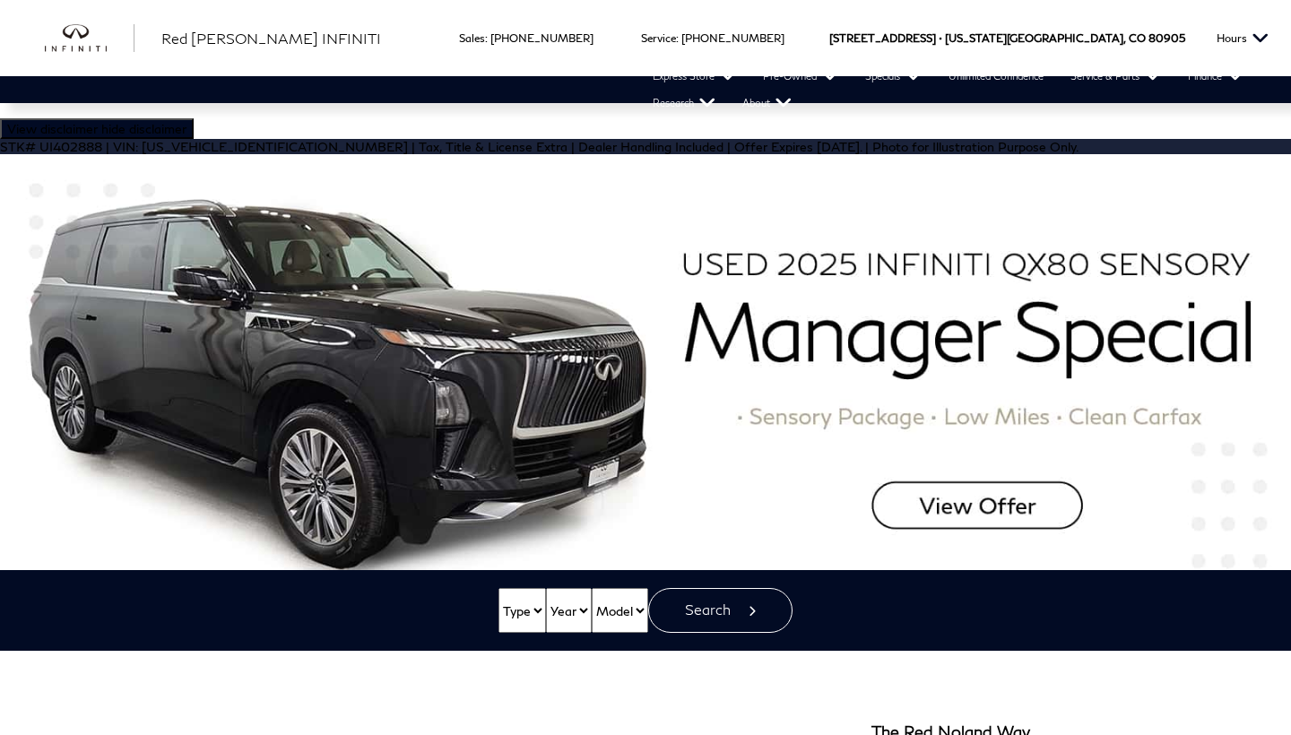  I want to click on a: About, so click(766, 103).